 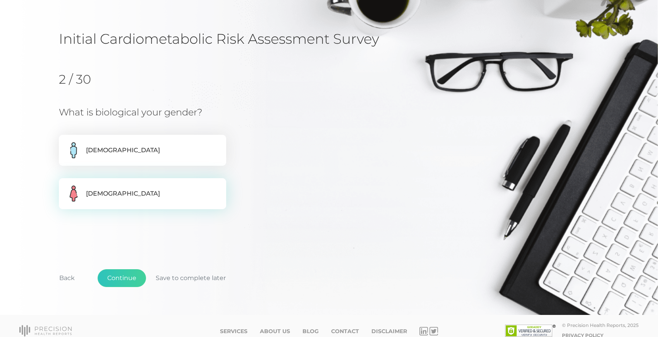 I want to click on button: Save to complete later, so click(x=191, y=278).